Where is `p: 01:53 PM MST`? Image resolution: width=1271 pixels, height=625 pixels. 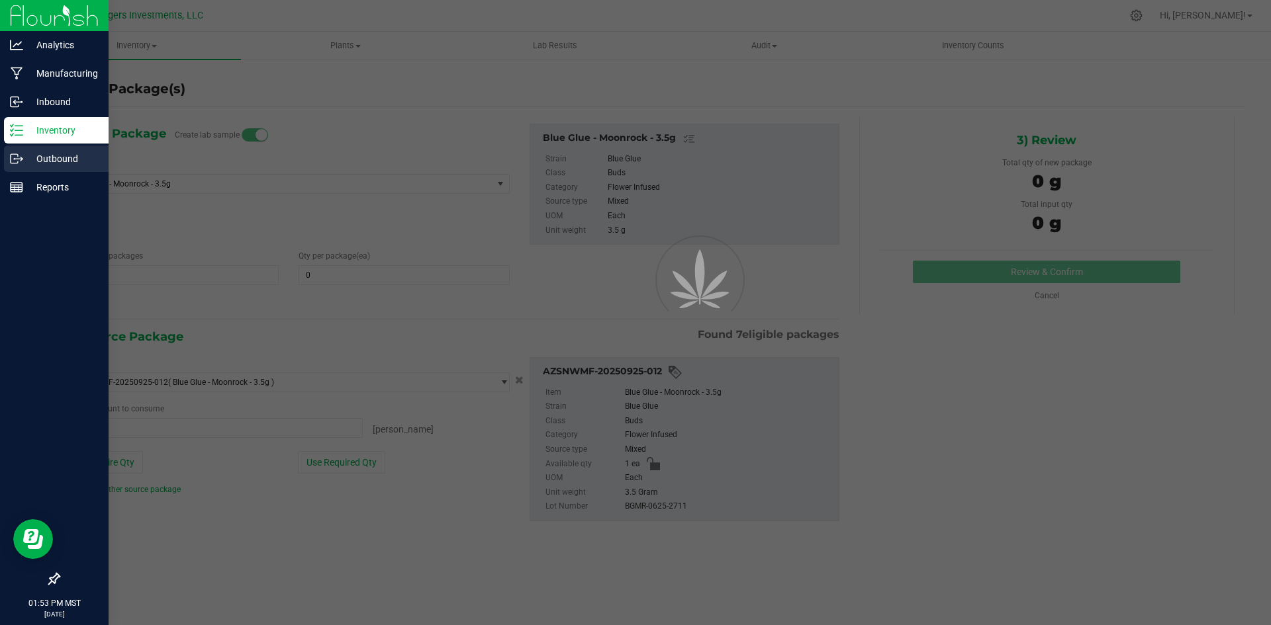 p: 01:53 PM MST is located at coordinates (54, 604).